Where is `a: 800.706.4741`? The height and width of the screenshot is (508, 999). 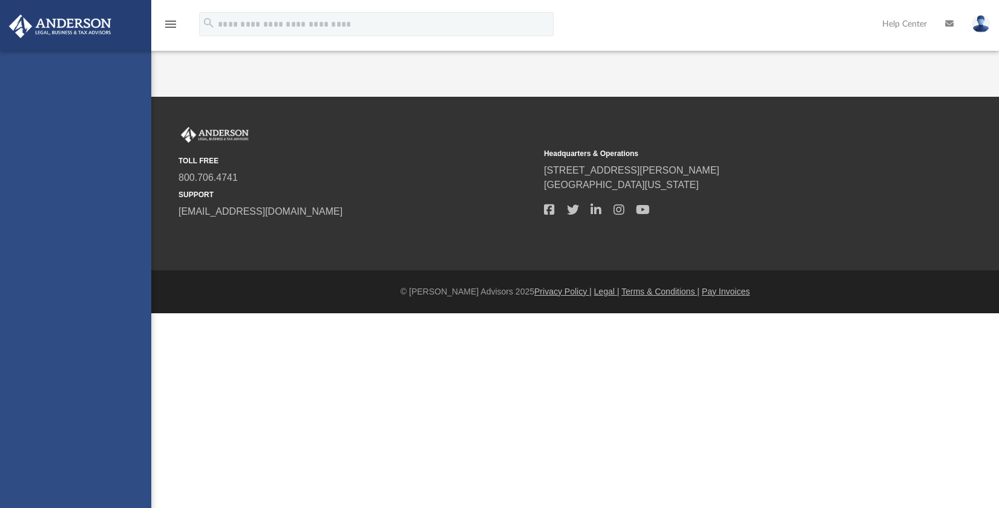
a: 800.706.4741 is located at coordinates (208, 177).